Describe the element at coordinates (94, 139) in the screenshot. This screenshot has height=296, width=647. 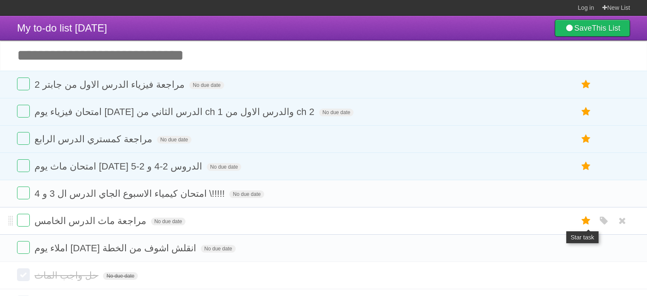
I see `span: مراجعة كمستري الدرس الرابع` at that location.